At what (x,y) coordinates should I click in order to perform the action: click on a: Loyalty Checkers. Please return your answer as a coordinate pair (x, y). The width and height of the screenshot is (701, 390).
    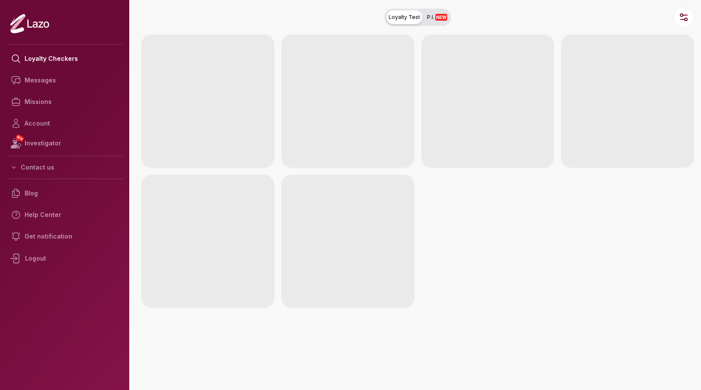
    Looking at the image, I should click on (65, 59).